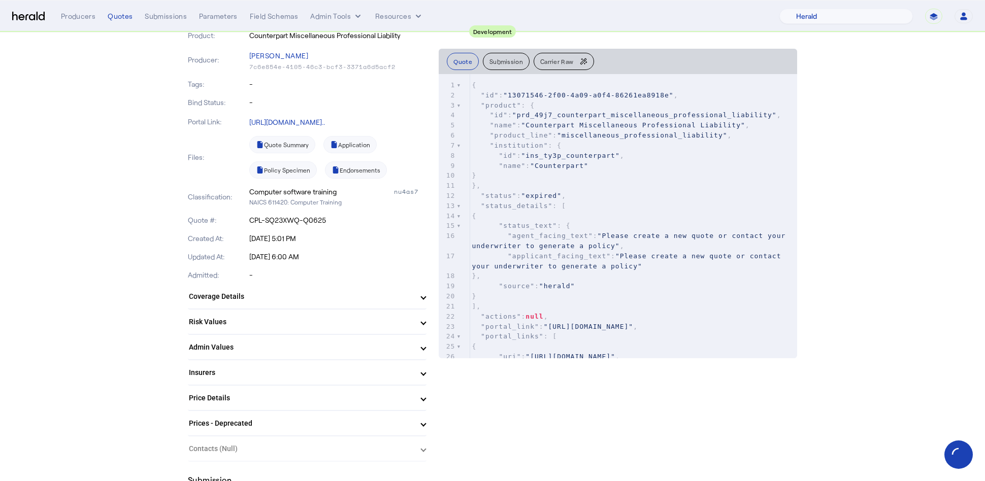 Image resolution: width=985 pixels, height=481 pixels. I want to click on div: Parameters, so click(218, 16).